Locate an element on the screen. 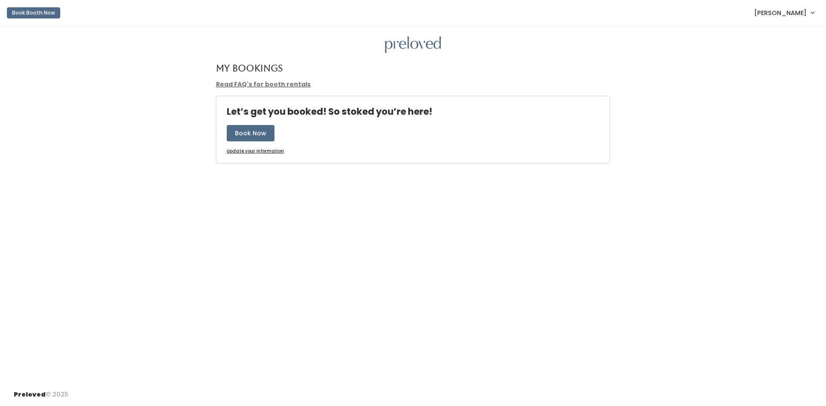 The width and height of the screenshot is (826, 406). h4: Let’s get you booked! So stoked you’re here! is located at coordinates (329, 111).